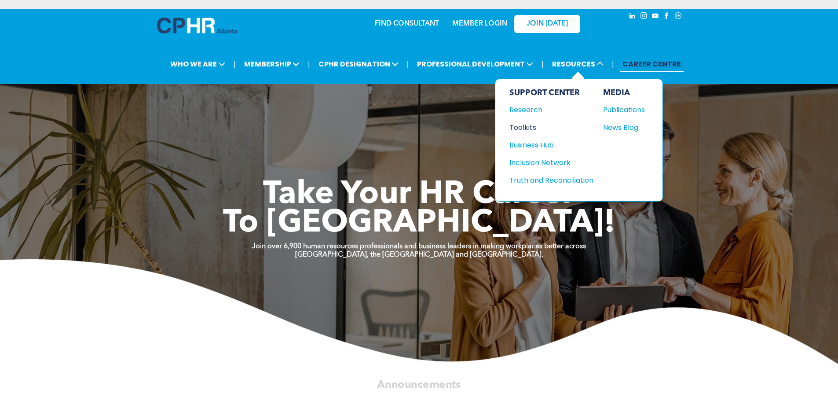 The height and width of the screenshot is (401, 838). Describe the element at coordinates (551, 93) in the screenshot. I see `div: SUPPORT CENTER` at that location.